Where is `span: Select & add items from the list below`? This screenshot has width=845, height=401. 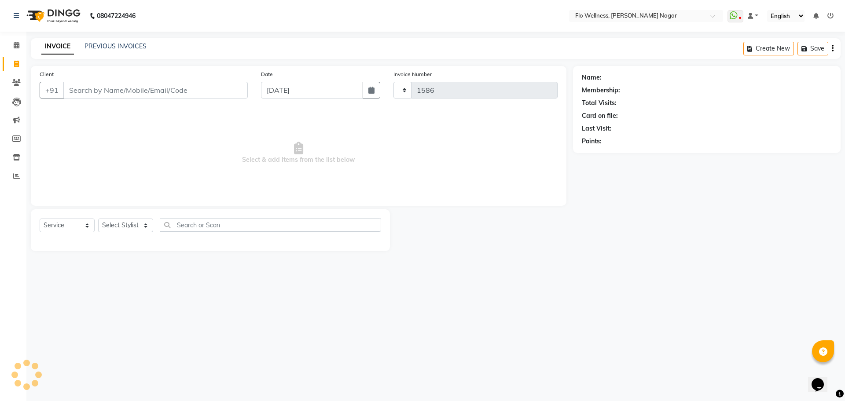 span: Select & add items from the list below is located at coordinates (298, 153).